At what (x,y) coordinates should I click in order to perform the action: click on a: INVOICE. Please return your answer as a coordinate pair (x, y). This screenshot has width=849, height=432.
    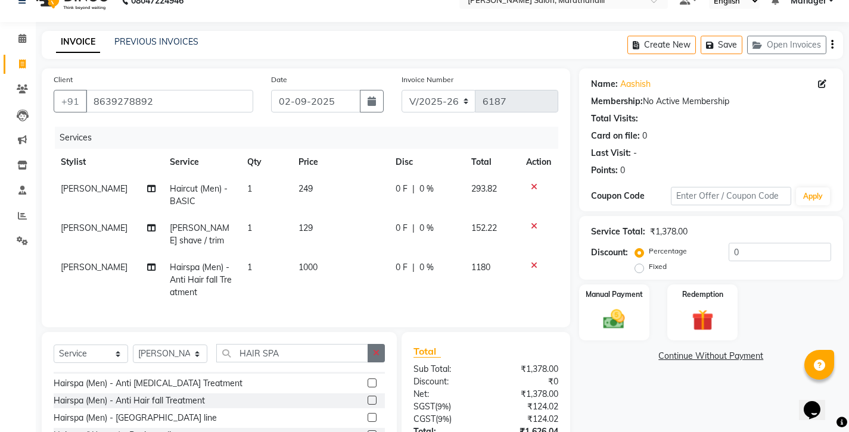
    Looking at the image, I should click on (78, 42).